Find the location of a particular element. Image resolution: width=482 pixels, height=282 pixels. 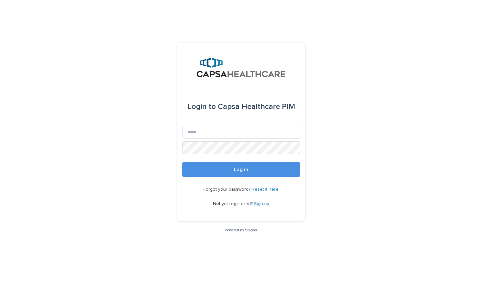

span: Log in is located at coordinates (241, 169).